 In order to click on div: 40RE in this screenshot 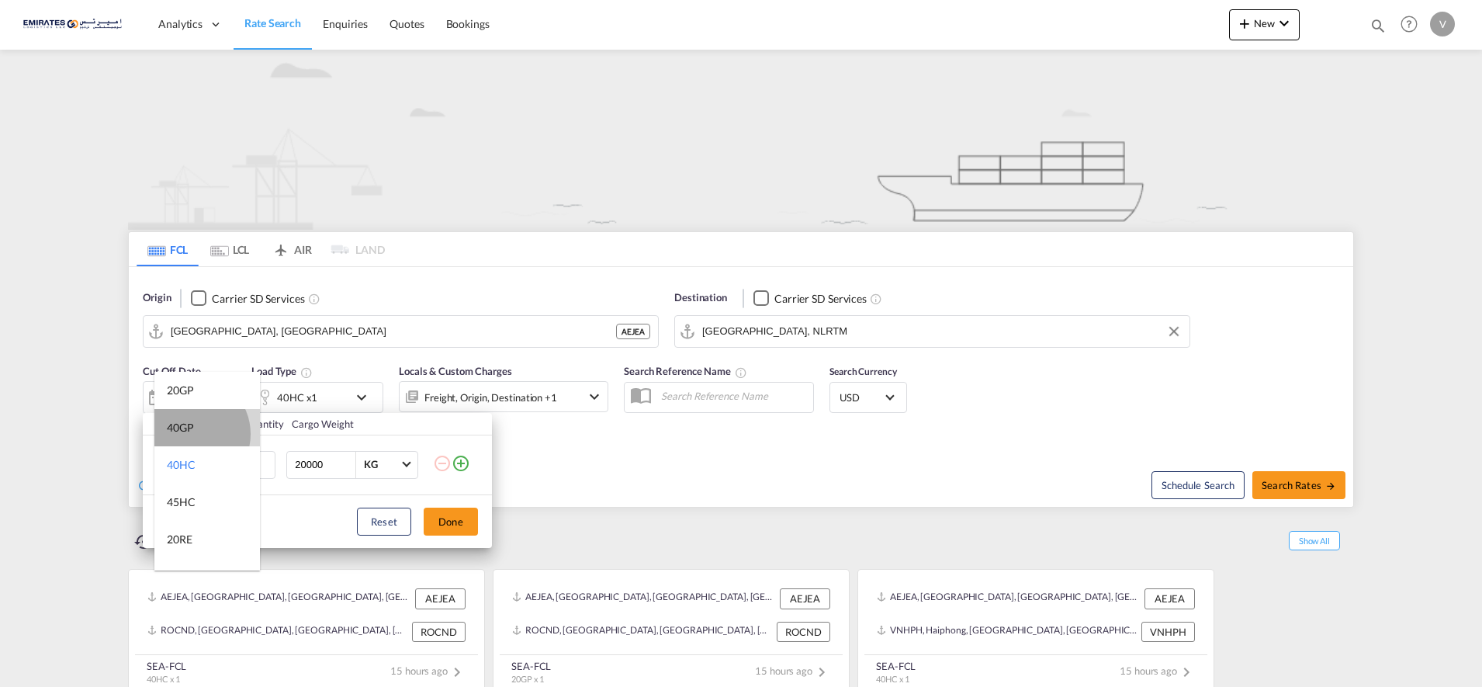, I will do `click(179, 576)`.